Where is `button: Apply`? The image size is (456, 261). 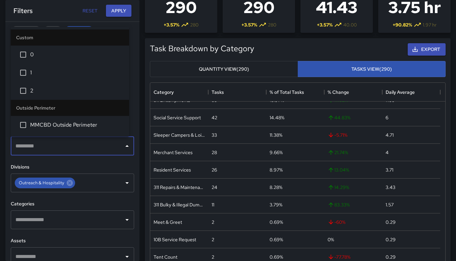 button: Apply is located at coordinates (119, 11).